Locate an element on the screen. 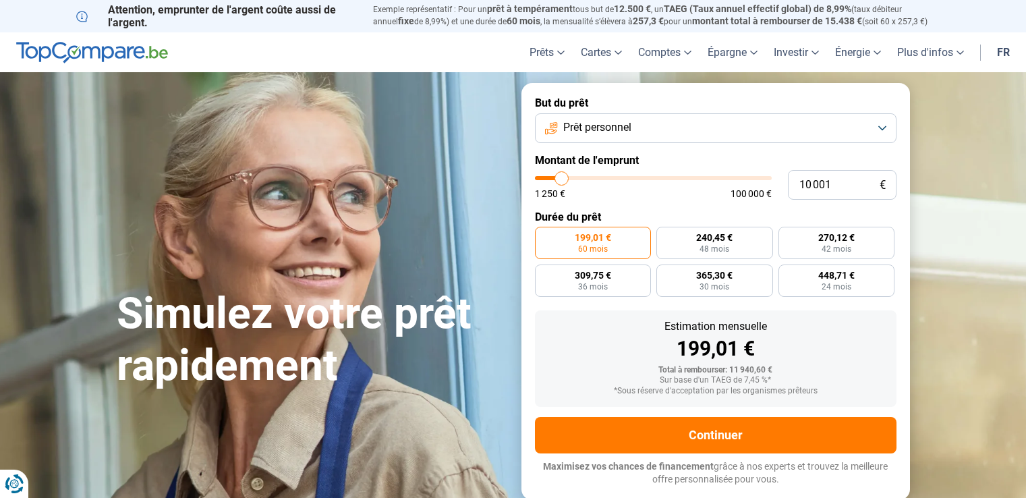 Image resolution: width=1026 pixels, height=498 pixels. h1: Simulez votre prêt rapidement is located at coordinates (311, 340).